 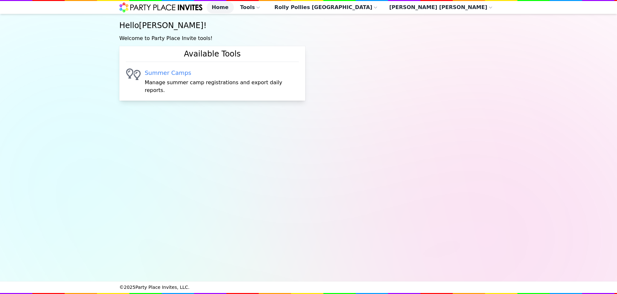 I want to click on a: Summer Camps, so click(x=221, y=73).